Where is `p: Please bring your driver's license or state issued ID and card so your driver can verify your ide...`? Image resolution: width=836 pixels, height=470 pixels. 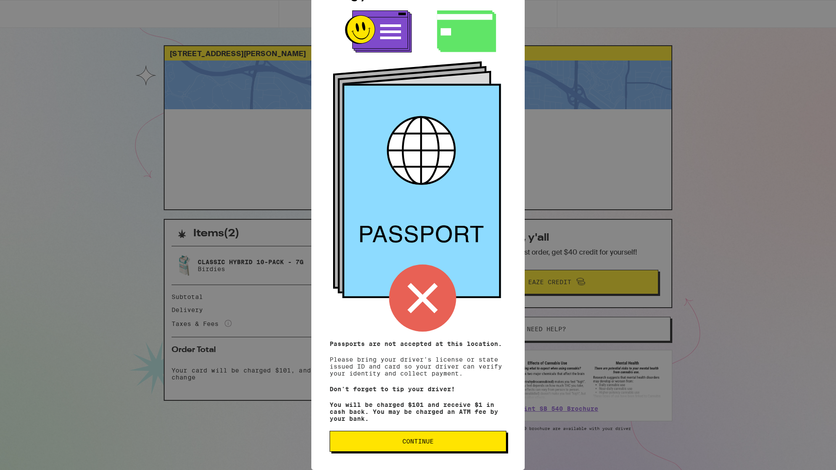 p: Please bring your driver's license or state issued ID and card so your driver can verify your ide... is located at coordinates (418, 359).